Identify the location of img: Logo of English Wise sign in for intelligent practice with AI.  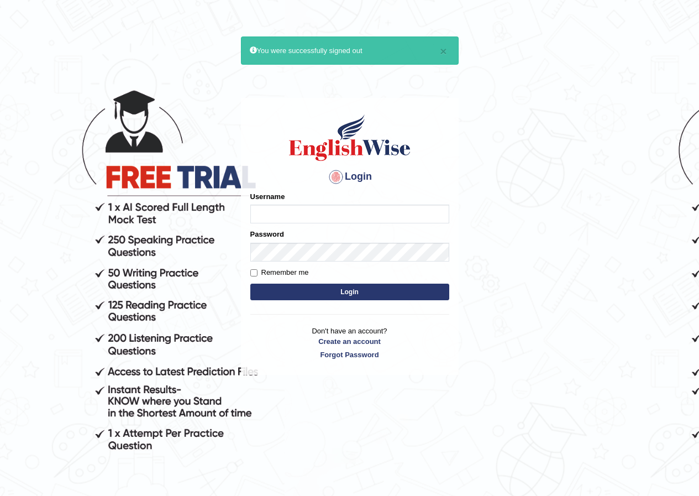
(350, 138).